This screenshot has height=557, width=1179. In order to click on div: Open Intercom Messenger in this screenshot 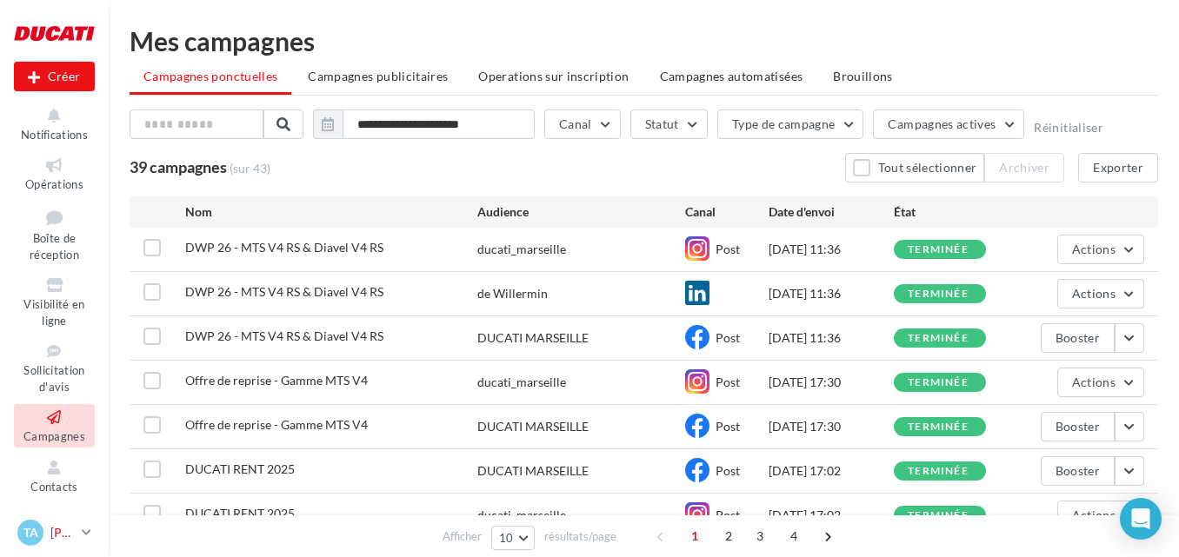, I will do `click(1141, 519)`.